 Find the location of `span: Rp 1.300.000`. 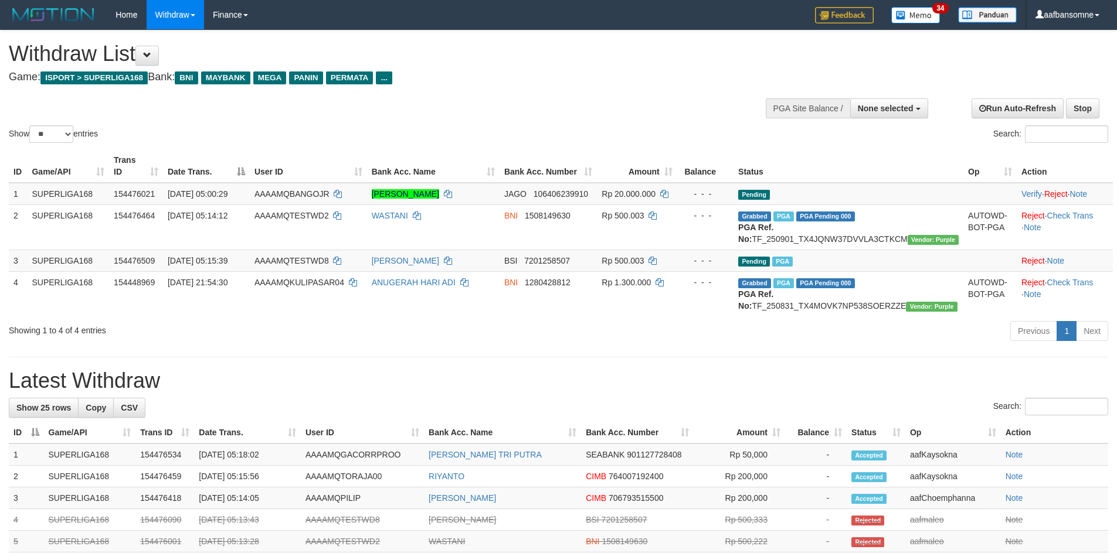

span: Rp 1.300.000 is located at coordinates (626, 283).